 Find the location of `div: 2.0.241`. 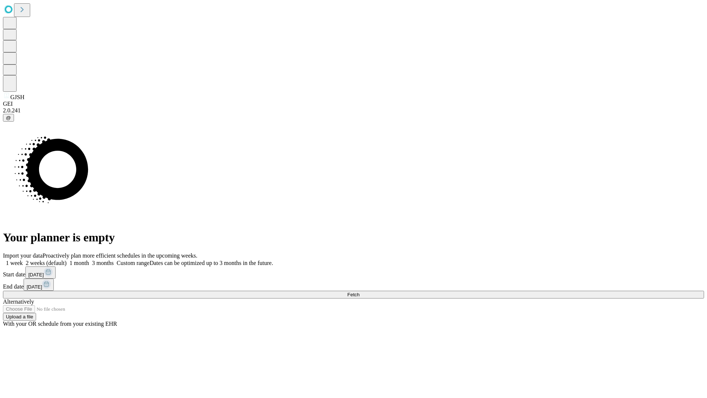

div: 2.0.241 is located at coordinates (354, 110).